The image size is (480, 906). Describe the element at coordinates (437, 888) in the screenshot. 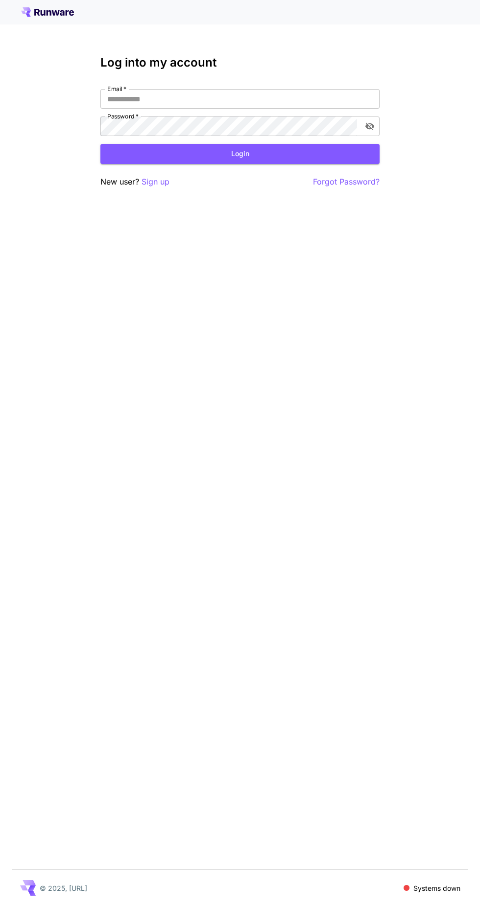

I see `p: Systems down` at that location.